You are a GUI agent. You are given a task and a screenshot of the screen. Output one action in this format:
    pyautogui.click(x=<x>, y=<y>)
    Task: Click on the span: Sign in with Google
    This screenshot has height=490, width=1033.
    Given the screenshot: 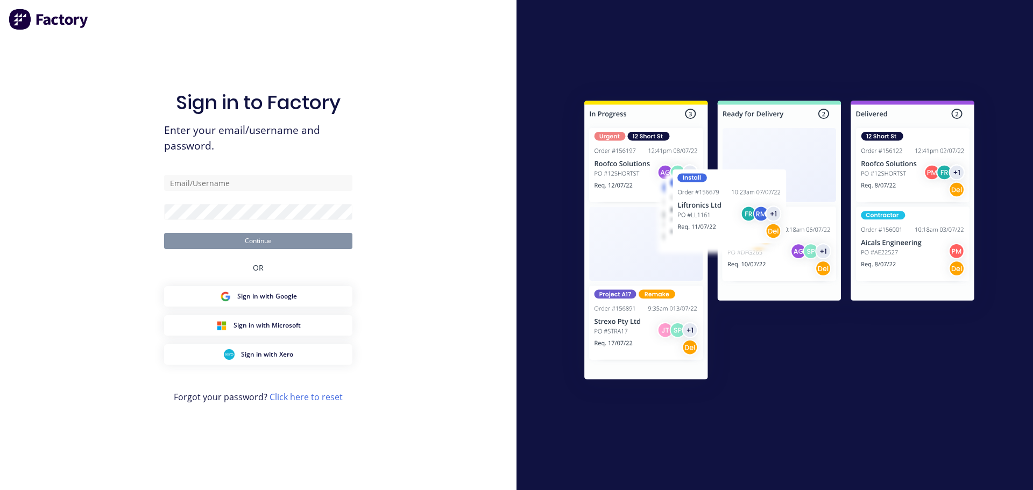 What is the action you would take?
    pyautogui.click(x=267, y=297)
    